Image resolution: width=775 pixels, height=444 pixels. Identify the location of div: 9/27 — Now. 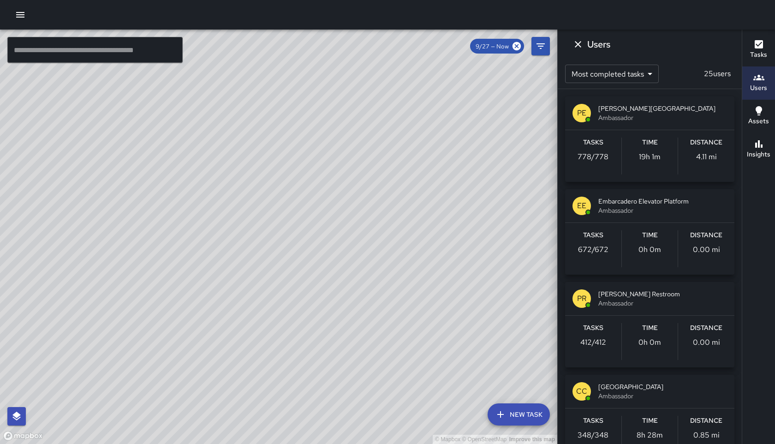
(497, 46).